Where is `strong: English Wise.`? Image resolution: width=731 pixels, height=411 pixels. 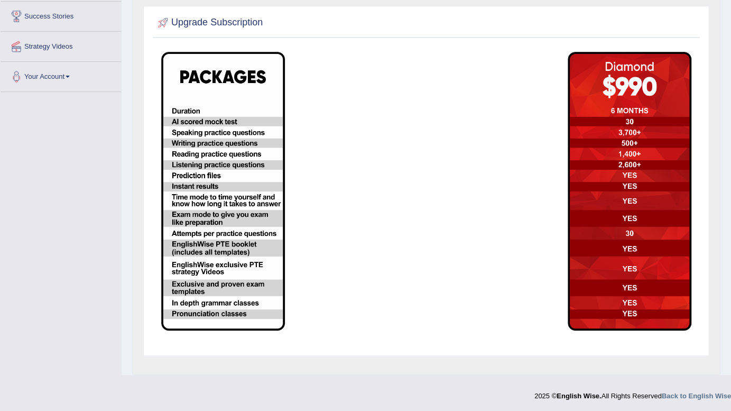
strong: English Wise. is located at coordinates (579, 395).